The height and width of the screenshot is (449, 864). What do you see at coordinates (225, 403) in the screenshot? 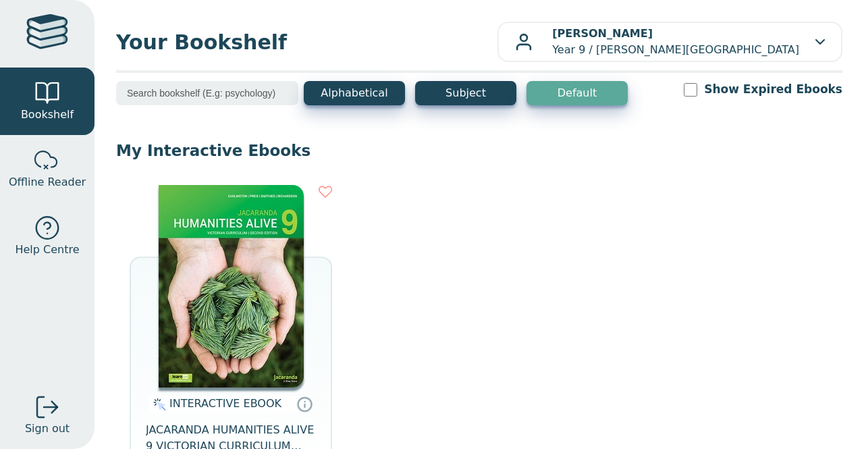
I see `span: INTERACTIVE EBOOK` at bounding box center [225, 403].